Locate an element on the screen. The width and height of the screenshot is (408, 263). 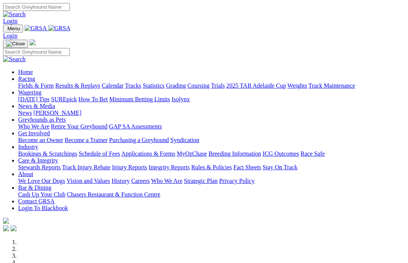
a: About is located at coordinates (26, 174).